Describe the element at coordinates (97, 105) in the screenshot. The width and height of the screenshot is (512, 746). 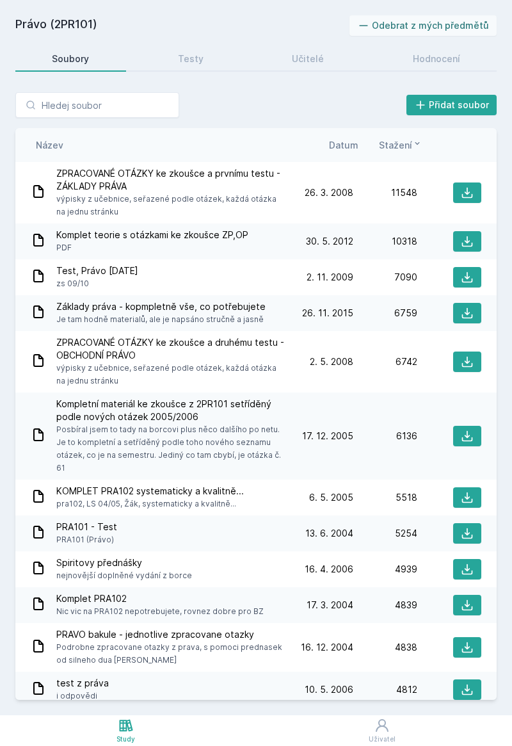
I see `input: Hledej soubor` at that location.